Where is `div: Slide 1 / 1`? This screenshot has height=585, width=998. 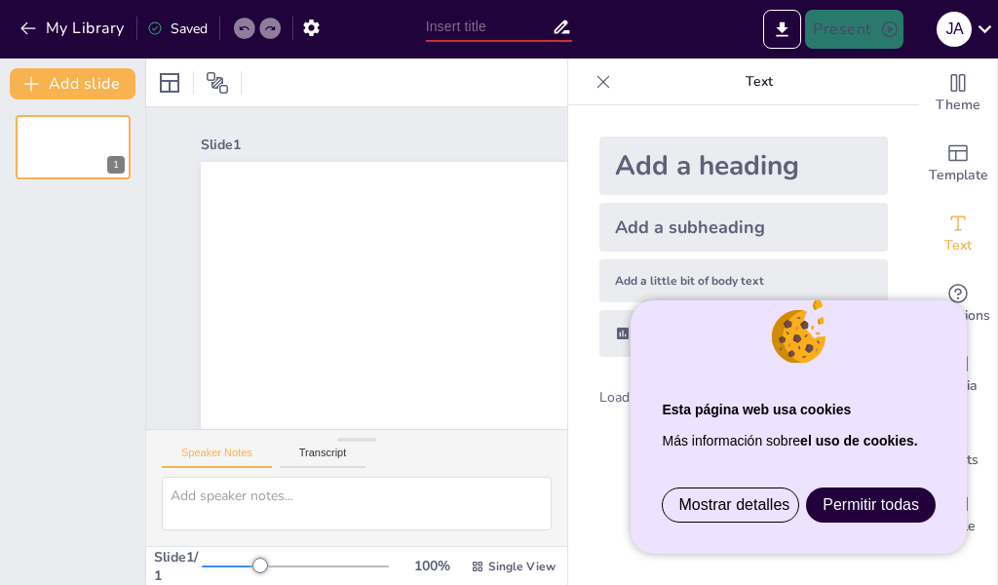
div: Slide 1 / 1 is located at coordinates (177, 566).